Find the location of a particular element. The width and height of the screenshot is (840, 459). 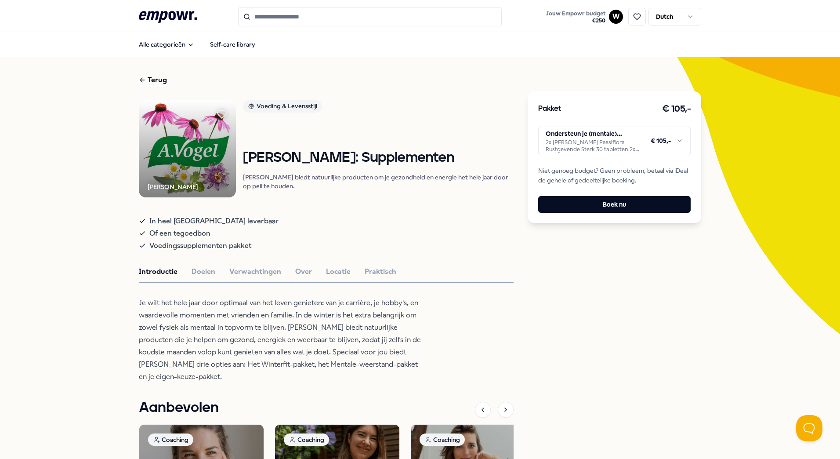

a: Voeding & Levensstijl is located at coordinates (378, 108).